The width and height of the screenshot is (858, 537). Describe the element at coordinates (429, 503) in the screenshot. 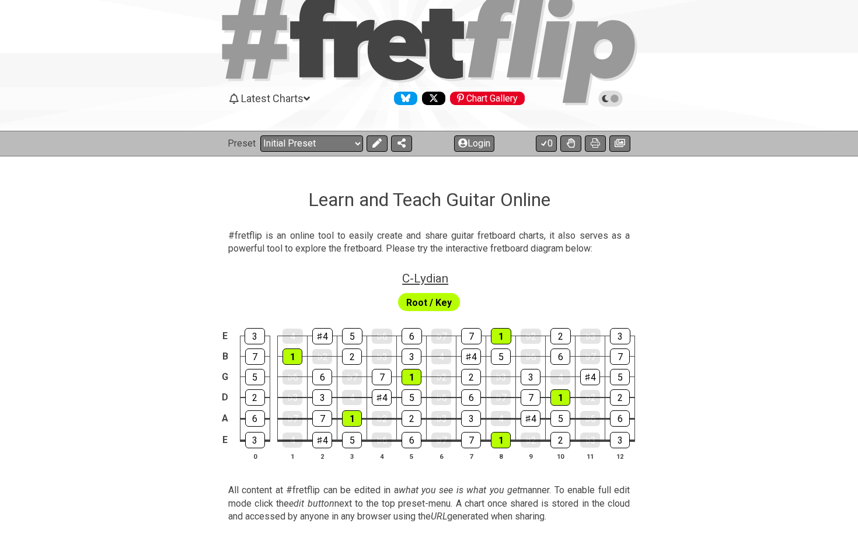

I see `p: All content at #fretflip can be edited in a manner. To enable full edit mode click the next to th...` at that location.